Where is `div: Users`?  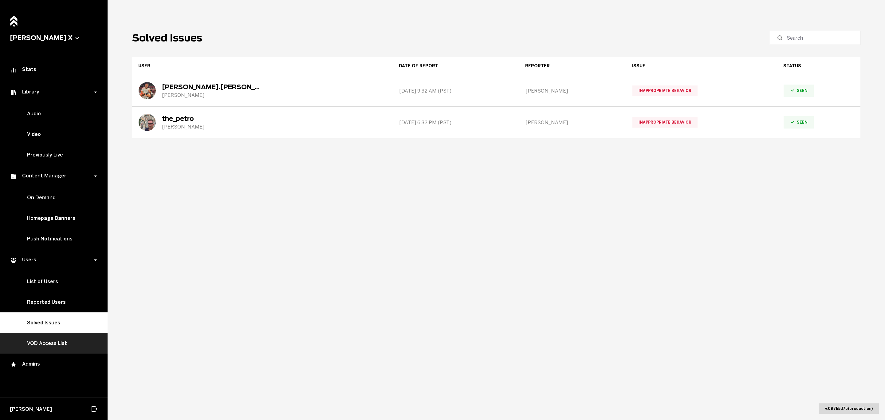
div: Users is located at coordinates (52, 260).